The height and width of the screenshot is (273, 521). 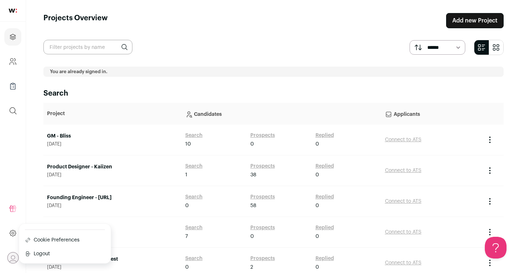 I want to click on a: GM - Bliss, so click(x=112, y=136).